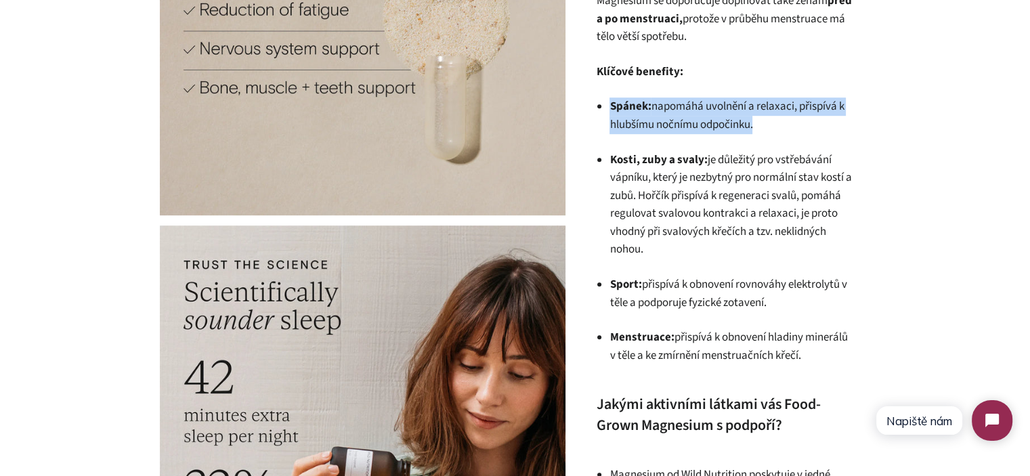  I want to click on li: přispívá k obnovení hladiny minerálů v těle a ke zmírnění menstruačních křečí., so click(731, 346).